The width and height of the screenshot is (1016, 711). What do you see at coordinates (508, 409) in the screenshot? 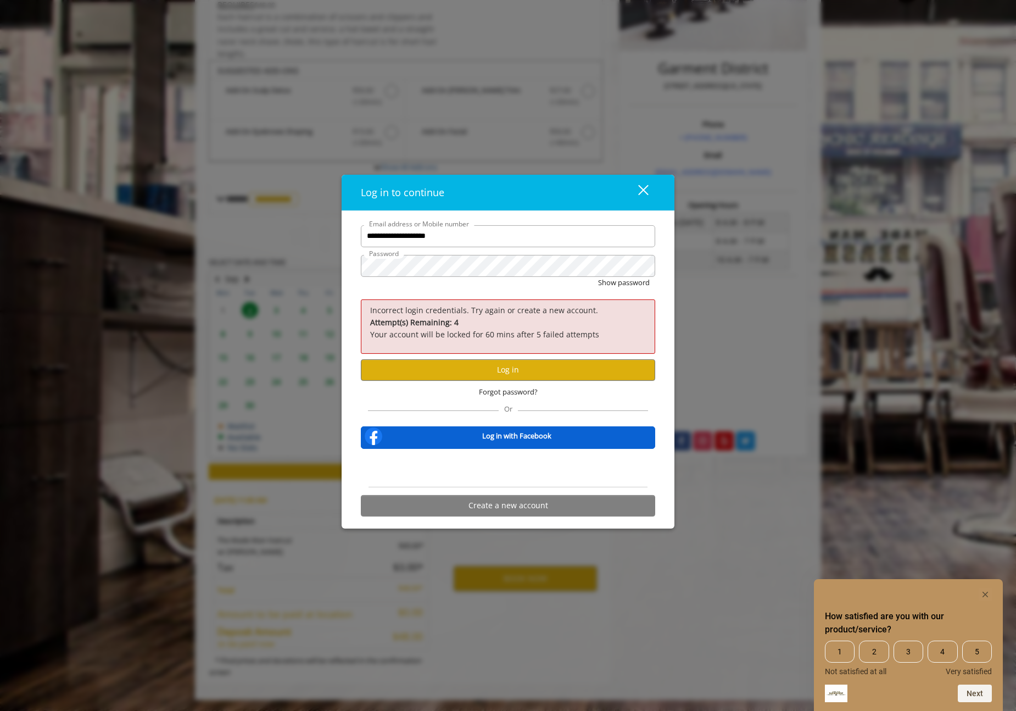
I see `span: Or` at bounding box center [508, 409].